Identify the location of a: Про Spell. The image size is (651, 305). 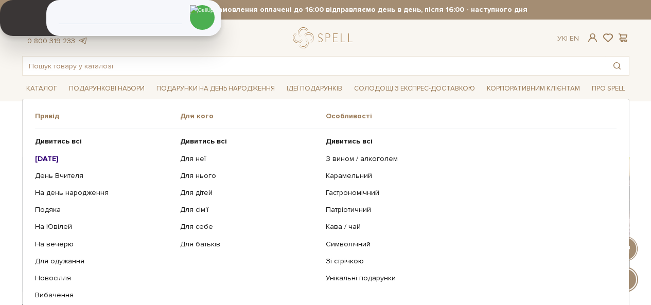
(608, 88).